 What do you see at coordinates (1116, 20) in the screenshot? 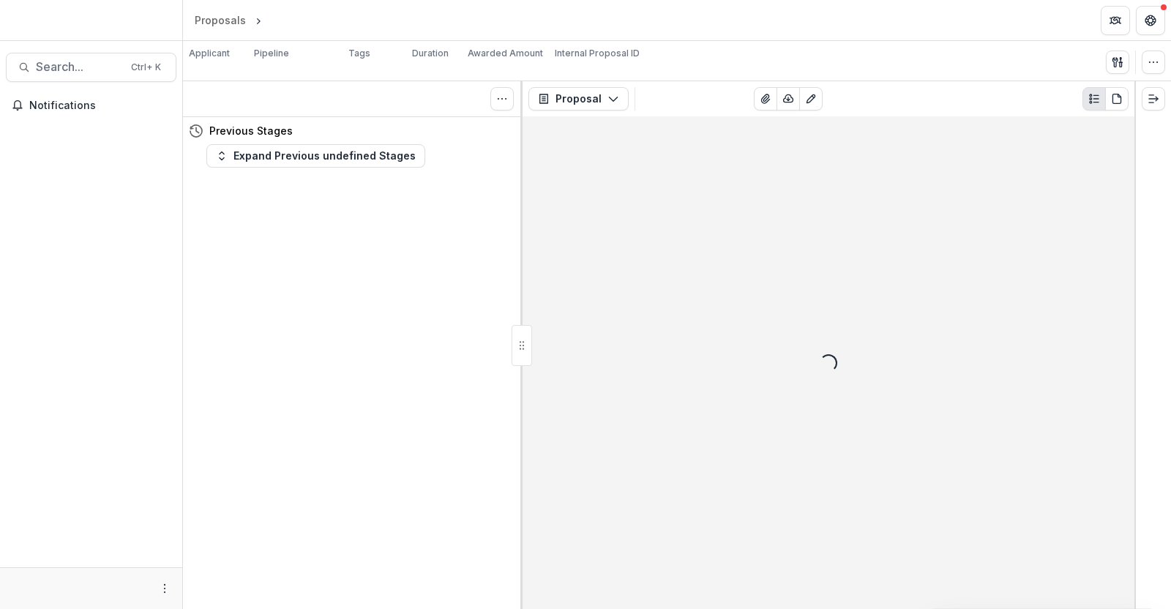
I see `button: Partners` at bounding box center [1116, 20].